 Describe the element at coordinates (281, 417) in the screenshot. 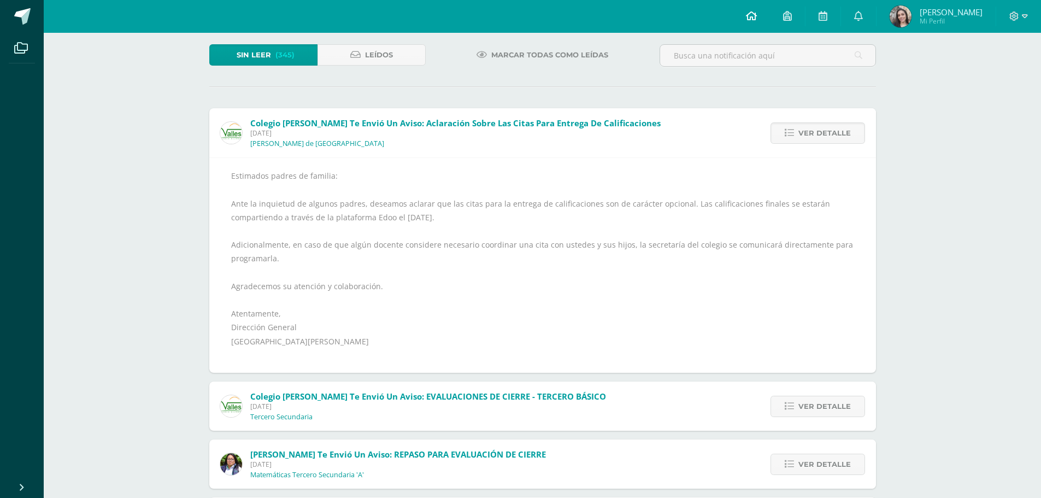

I see `p: Tercero Secundaria` at that location.